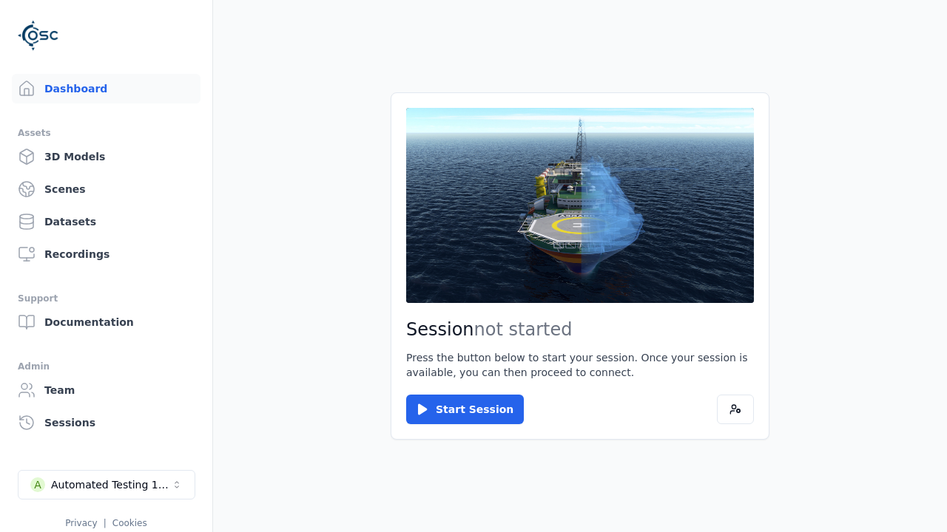  I want to click on a: Privacy, so click(81, 524).